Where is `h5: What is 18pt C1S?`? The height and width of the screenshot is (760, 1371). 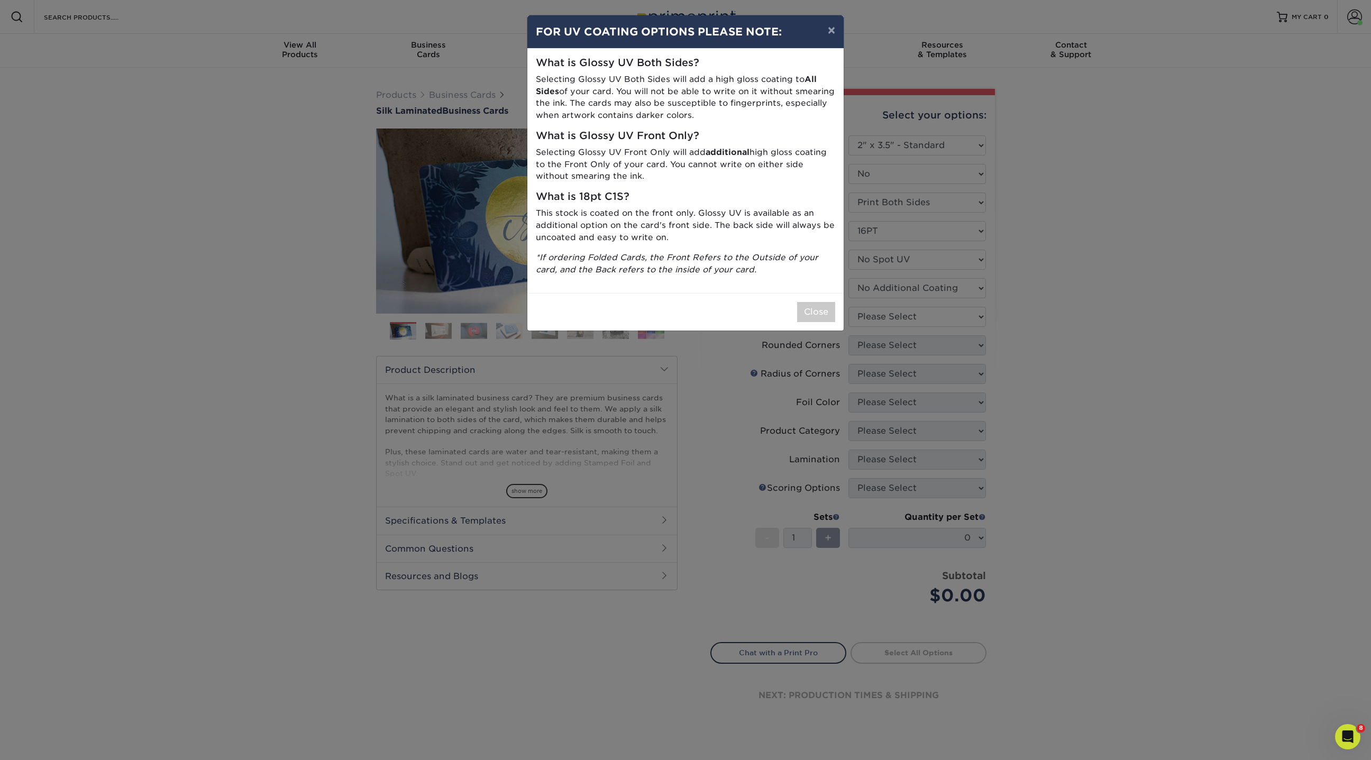
h5: What is 18pt C1S? is located at coordinates (686, 197).